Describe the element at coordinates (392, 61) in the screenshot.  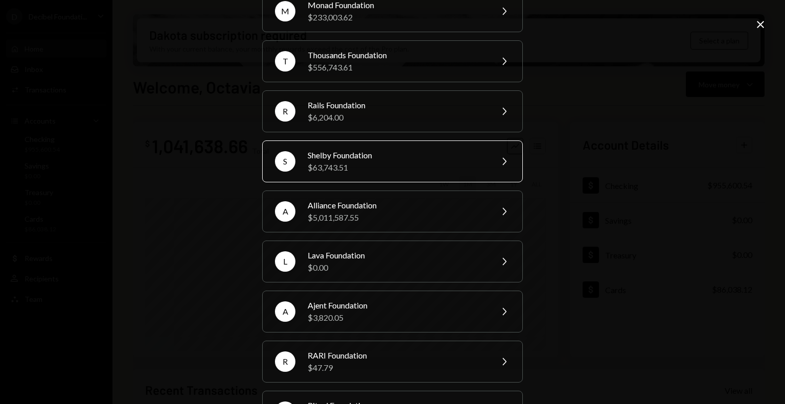
I see `button: TThousands Foundation$556,743.61` at that location.